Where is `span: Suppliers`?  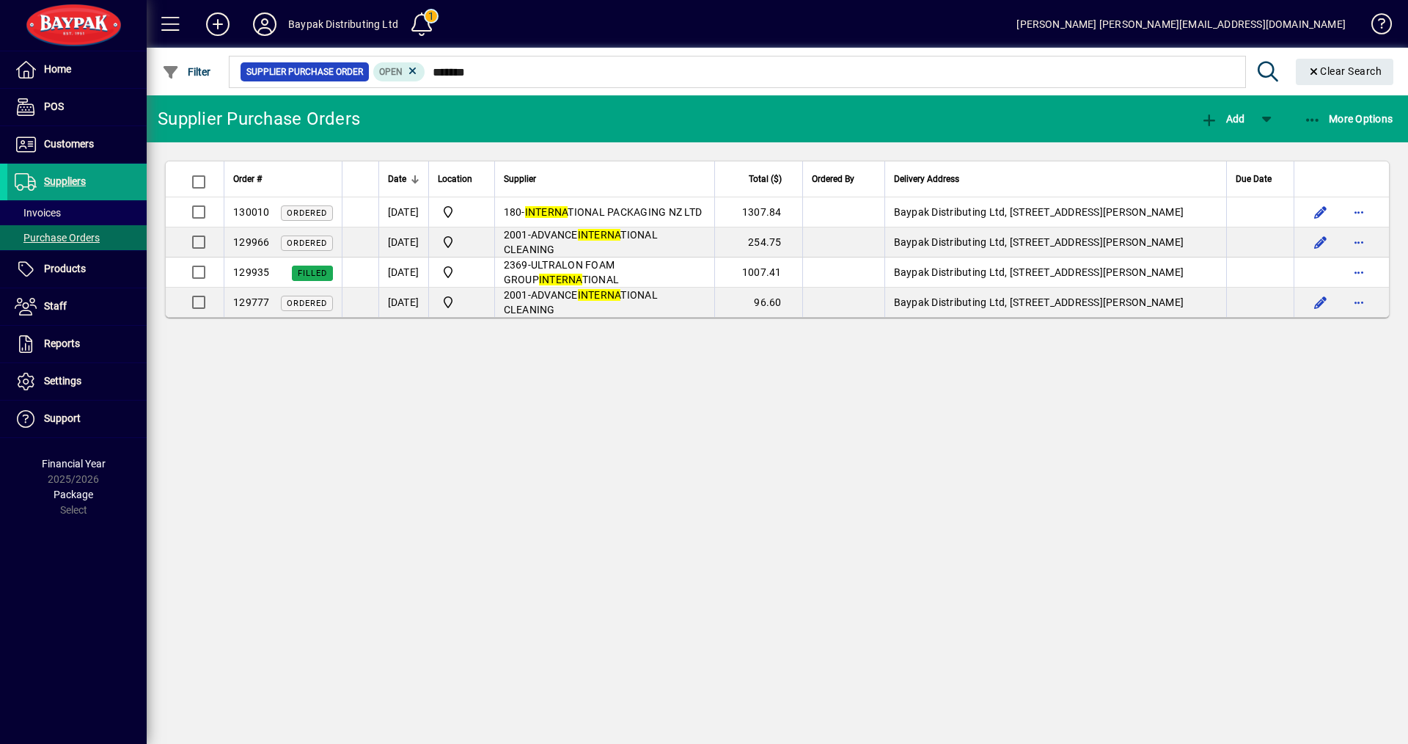 span: Suppliers is located at coordinates (65, 181).